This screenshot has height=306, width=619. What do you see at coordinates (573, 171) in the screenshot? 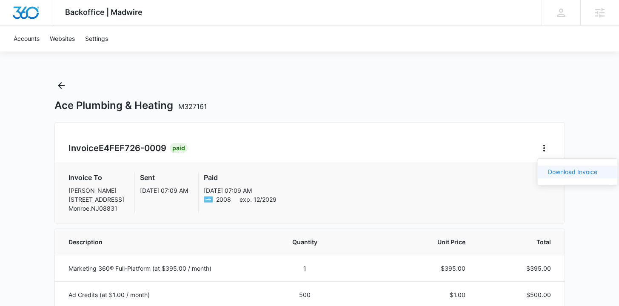
I see `a: Download Invoice` at bounding box center [573, 171].